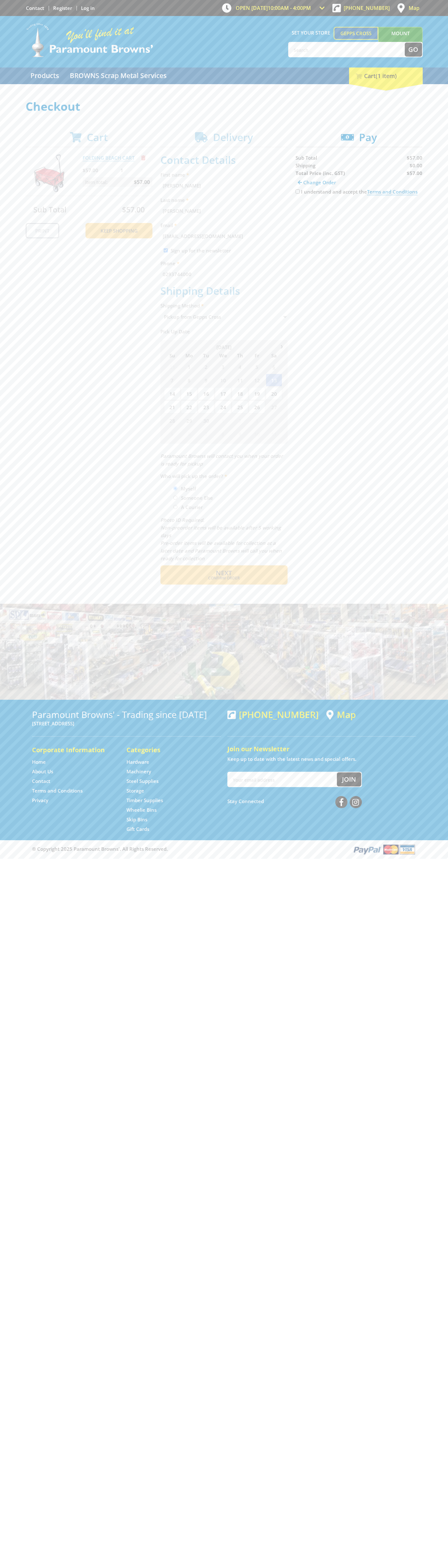 This screenshot has height=1555, width=448. I want to click on a: Terms and Conditions, so click(392, 192).